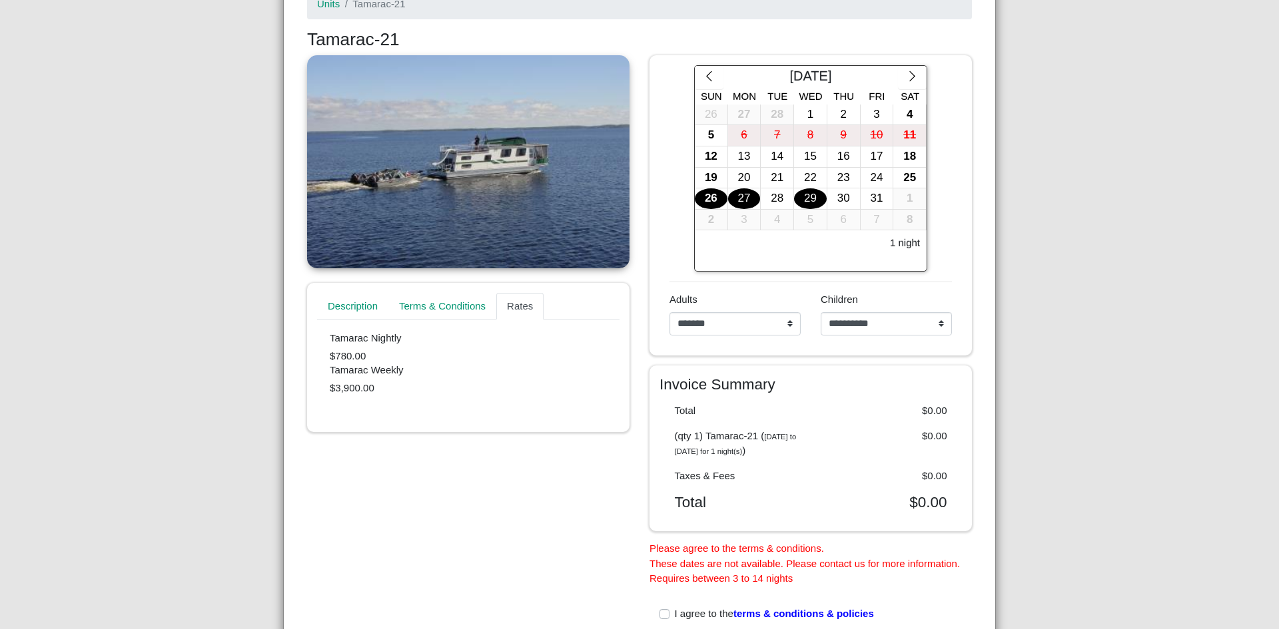 The height and width of the screenshot is (629, 1279). Describe the element at coordinates (468, 338) in the screenshot. I see `h6: Tamarac Nightly` at that location.